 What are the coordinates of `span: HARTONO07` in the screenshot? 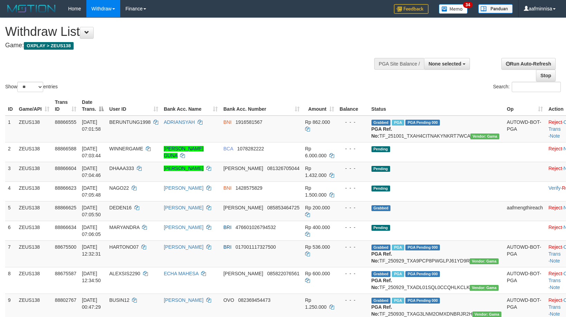 It's located at (124, 247).